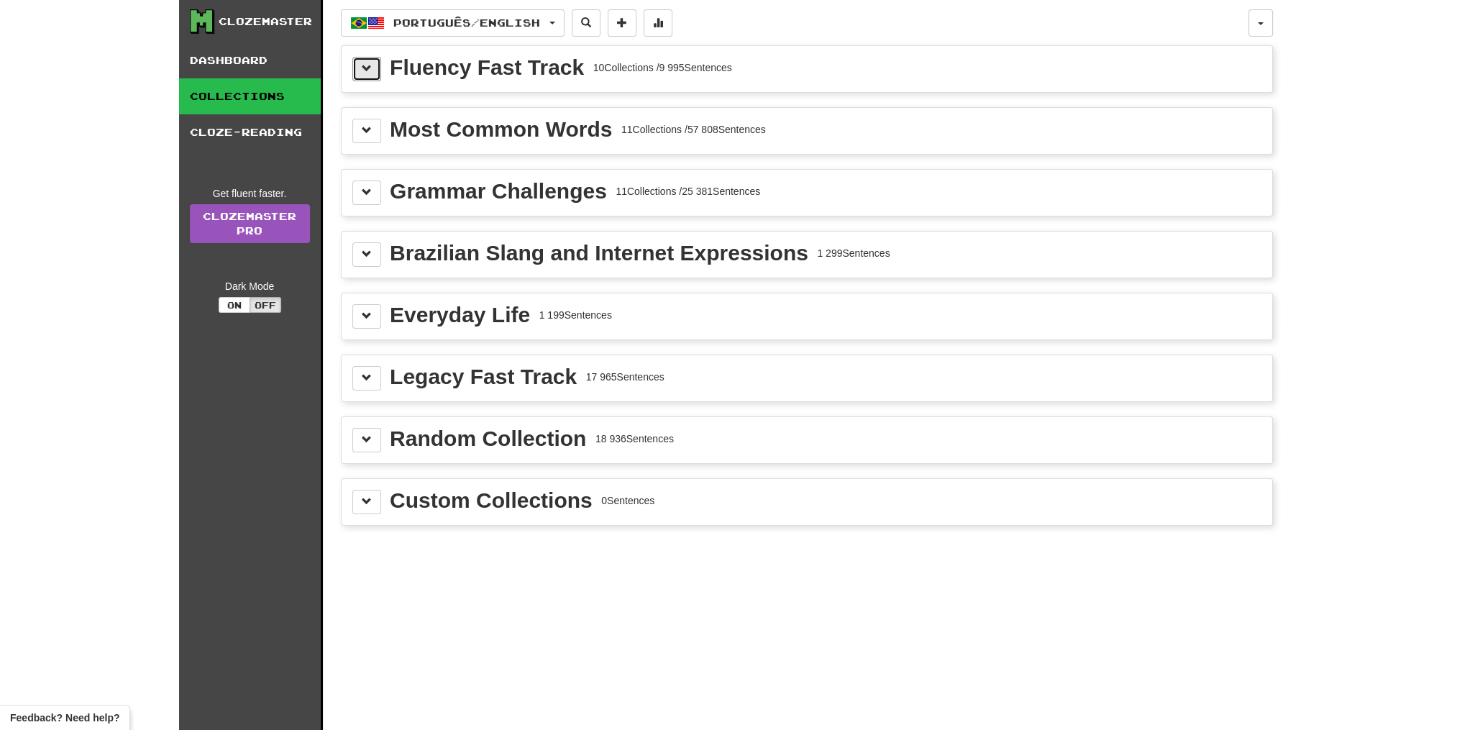  I want to click on div: 0 Sentences, so click(628, 501).